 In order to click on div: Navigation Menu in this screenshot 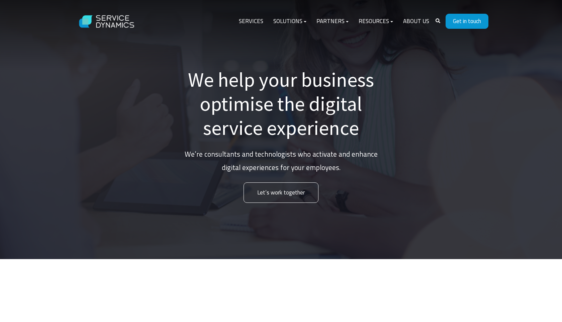, I will do `click(334, 21)`.